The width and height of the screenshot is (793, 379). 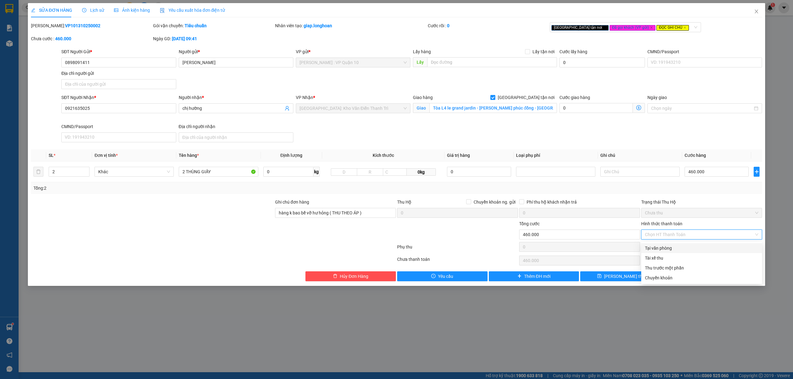 I want to click on input: R, so click(x=370, y=172).